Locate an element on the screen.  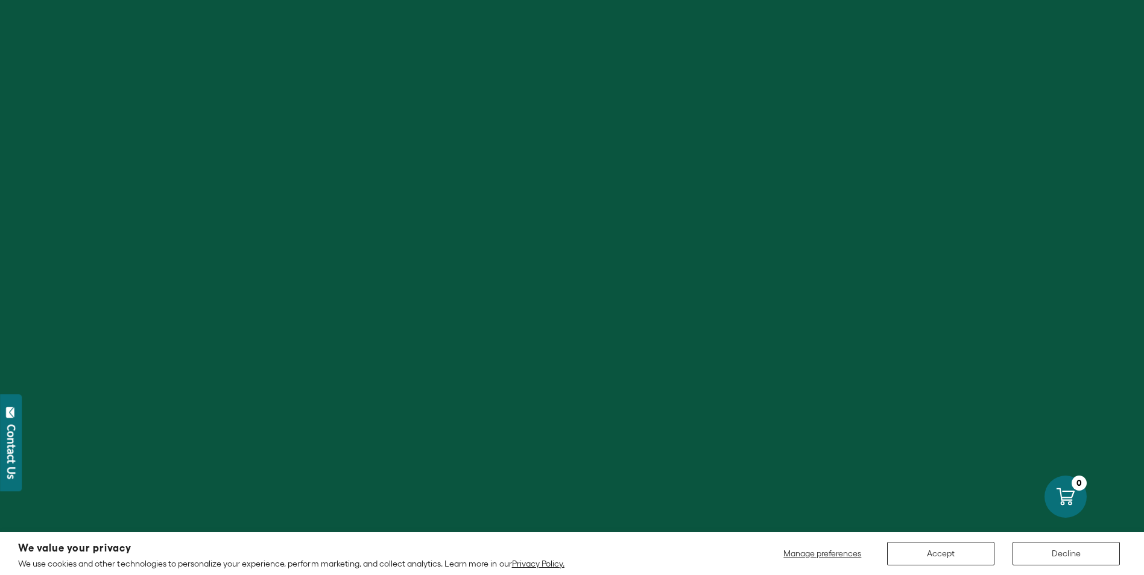
p: We use cookies and other technologies to personalize your experience, perform marketing, and coll... is located at coordinates (291, 564).